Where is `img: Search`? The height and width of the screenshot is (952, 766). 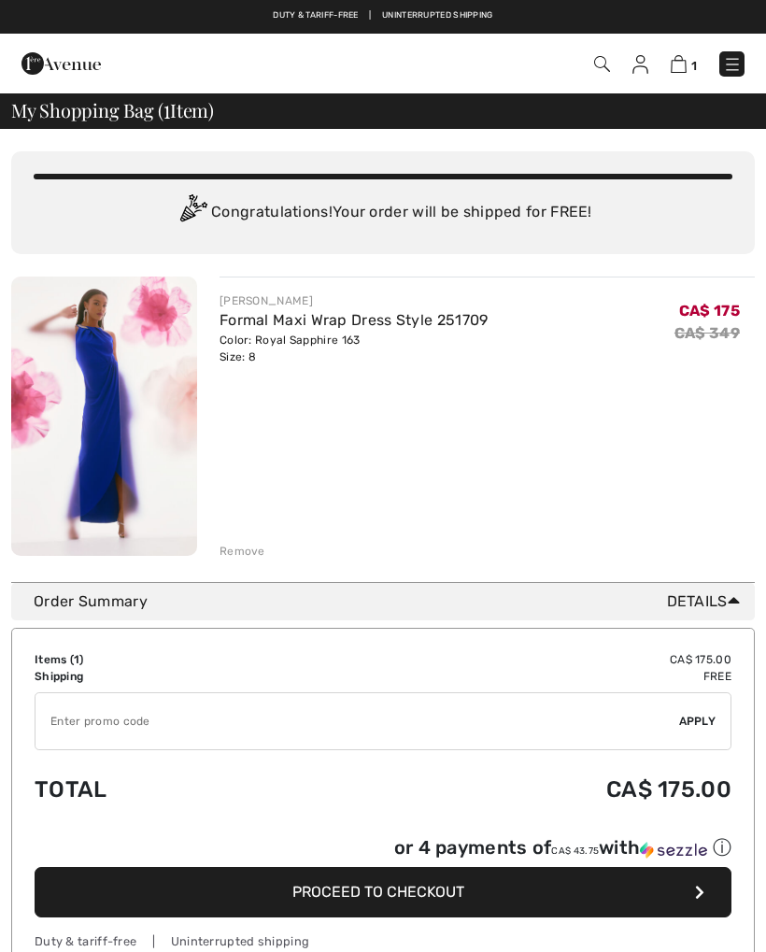
img: Search is located at coordinates (601, 64).